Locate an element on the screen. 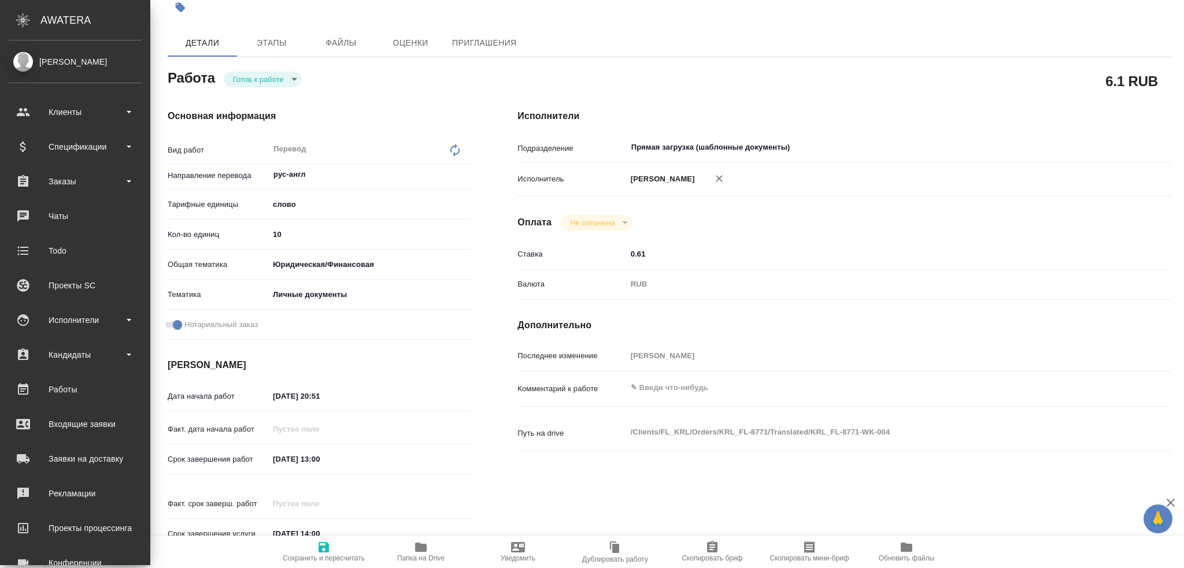 The image size is (1184, 568). h4: Основная информация is located at coordinates (319, 116).